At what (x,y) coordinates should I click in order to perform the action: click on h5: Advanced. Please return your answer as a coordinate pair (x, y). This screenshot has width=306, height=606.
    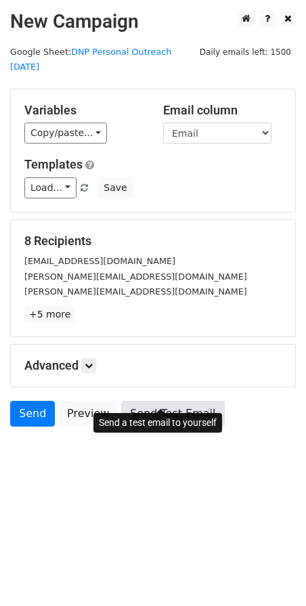
    Looking at the image, I should click on (153, 366).